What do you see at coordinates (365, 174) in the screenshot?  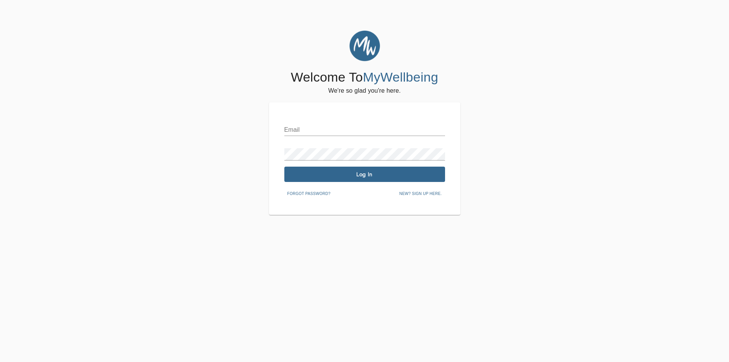 I see `span: Log In` at bounding box center [365, 174].